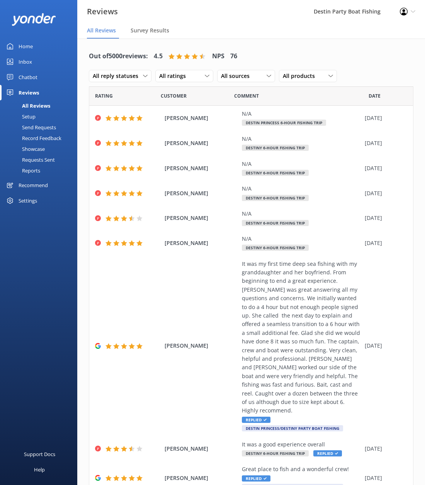 The height and width of the screenshot is (485, 425). Describe the element at coordinates (41, 127) in the screenshot. I see `a: Send Requests` at that location.